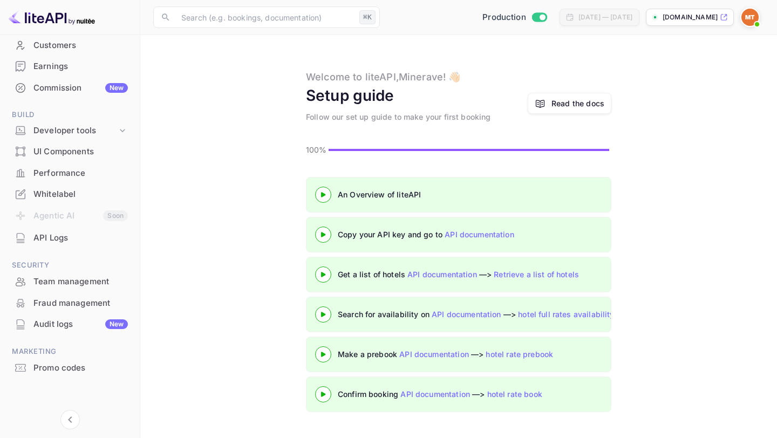 The height and width of the screenshot is (438, 777). What do you see at coordinates (70, 151) in the screenshot?
I see `a: UI Components` at bounding box center [70, 151].